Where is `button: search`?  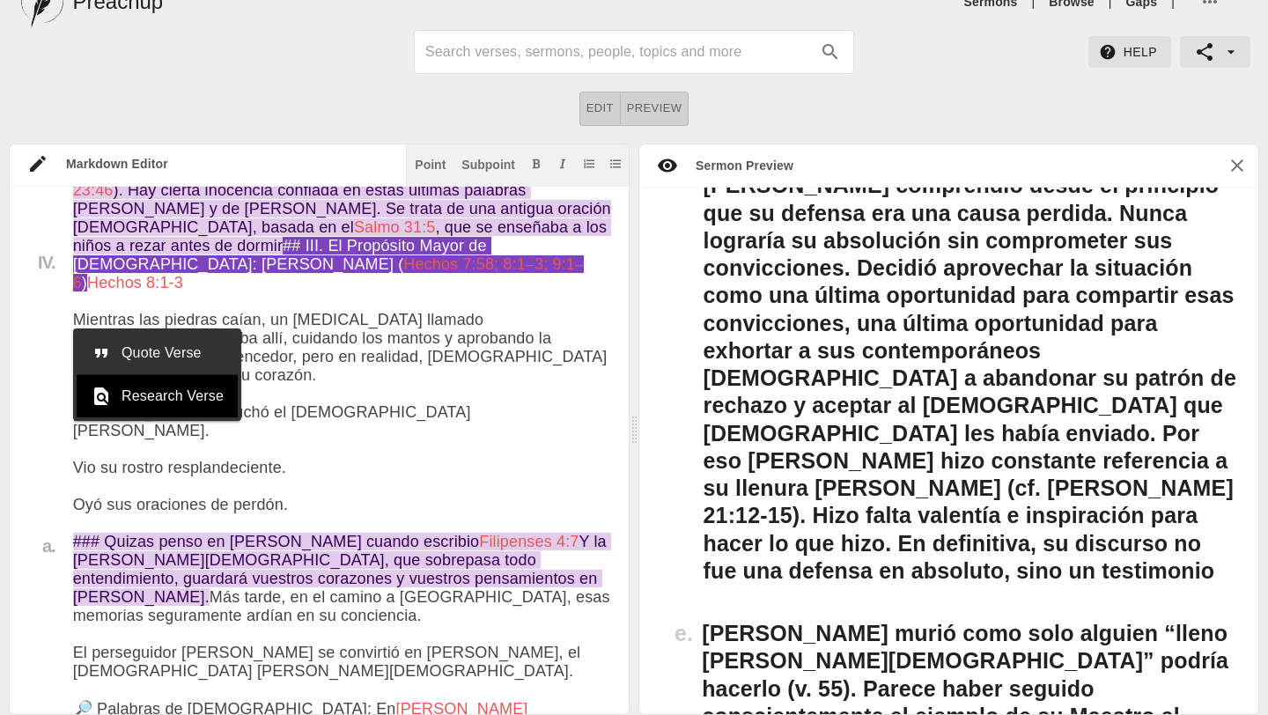
button: search is located at coordinates (830, 52).